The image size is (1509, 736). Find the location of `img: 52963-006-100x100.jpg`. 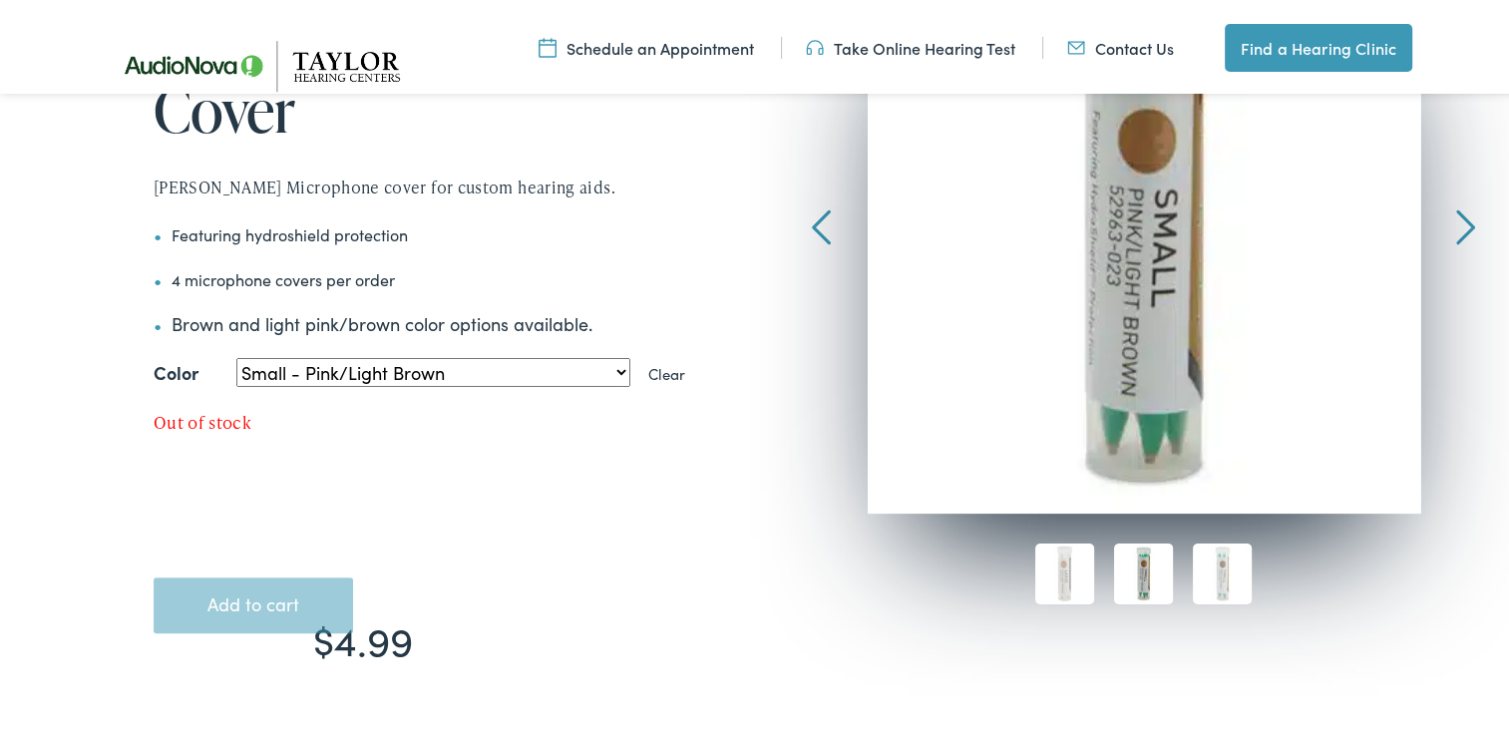

img: 52963-006-100x100.jpg is located at coordinates (1221, 569).